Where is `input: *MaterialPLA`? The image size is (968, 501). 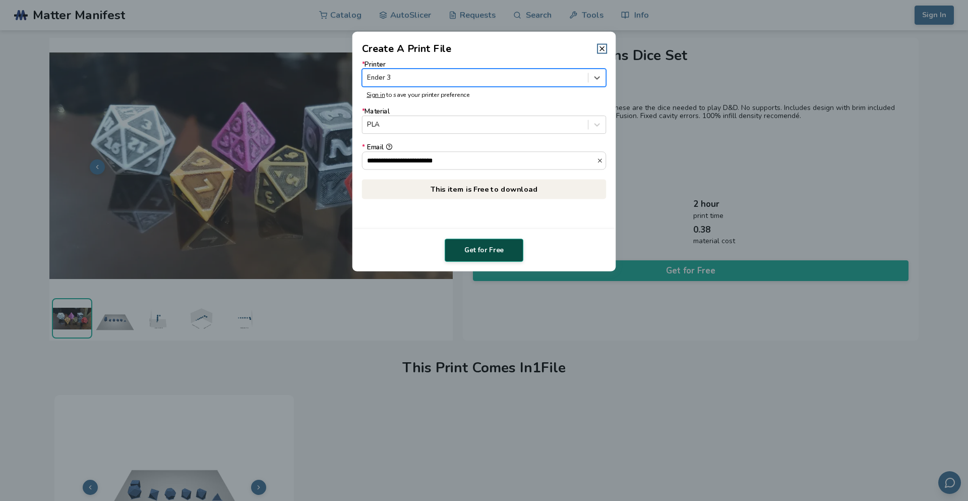 input: *MaterialPLA is located at coordinates (368, 125).